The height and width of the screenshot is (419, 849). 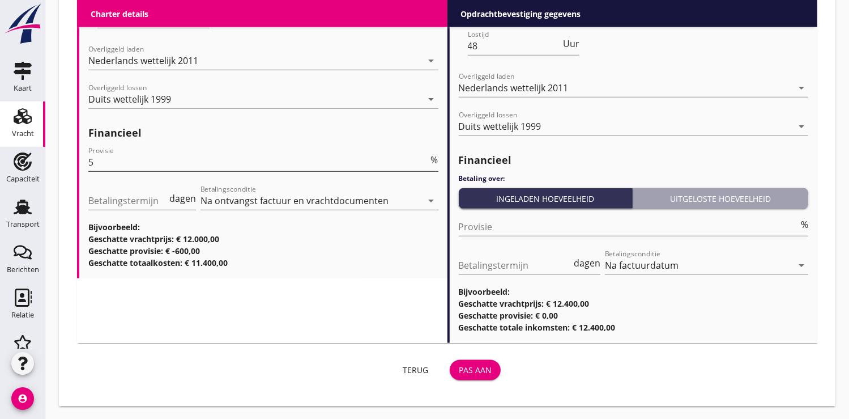 What do you see at coordinates (720, 198) in the screenshot?
I see `button: Uitgeloste hoeveelheid` at bounding box center [720, 198].